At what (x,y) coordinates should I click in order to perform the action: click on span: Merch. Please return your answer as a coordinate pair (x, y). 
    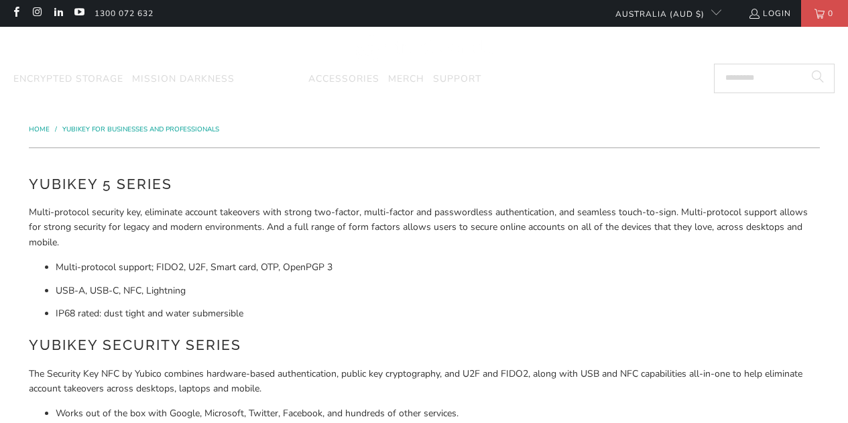
    Looking at the image, I should click on (406, 78).